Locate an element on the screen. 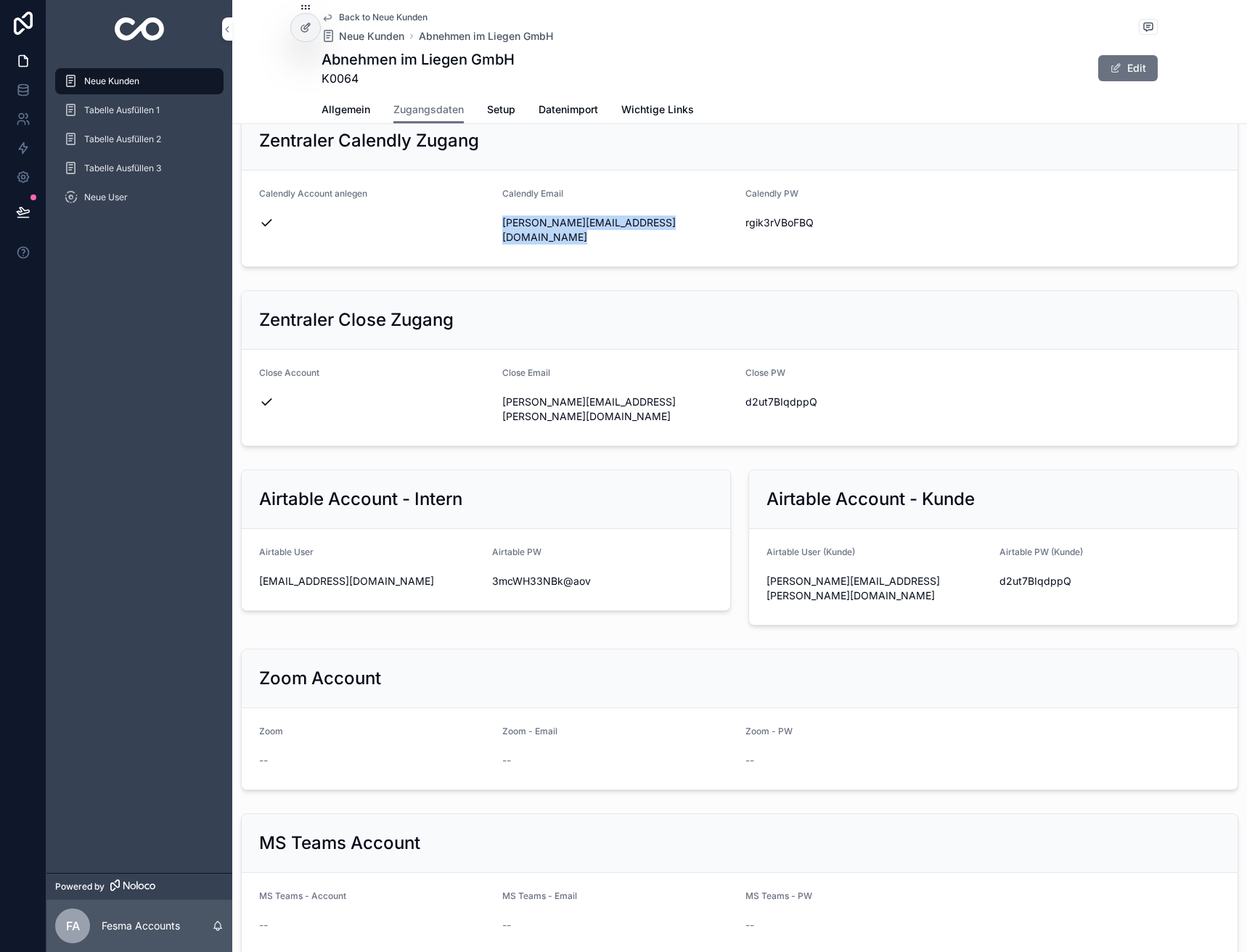  span: rgik3rVBoFBQ is located at coordinates (861, 223).